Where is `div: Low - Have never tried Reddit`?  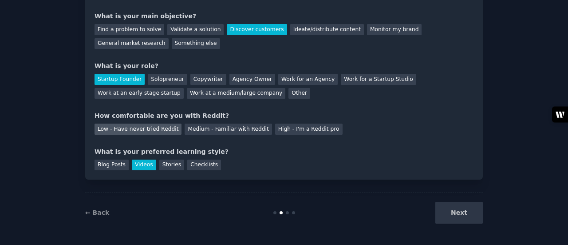
div: Low - Have never tried Reddit is located at coordinates (138, 129).